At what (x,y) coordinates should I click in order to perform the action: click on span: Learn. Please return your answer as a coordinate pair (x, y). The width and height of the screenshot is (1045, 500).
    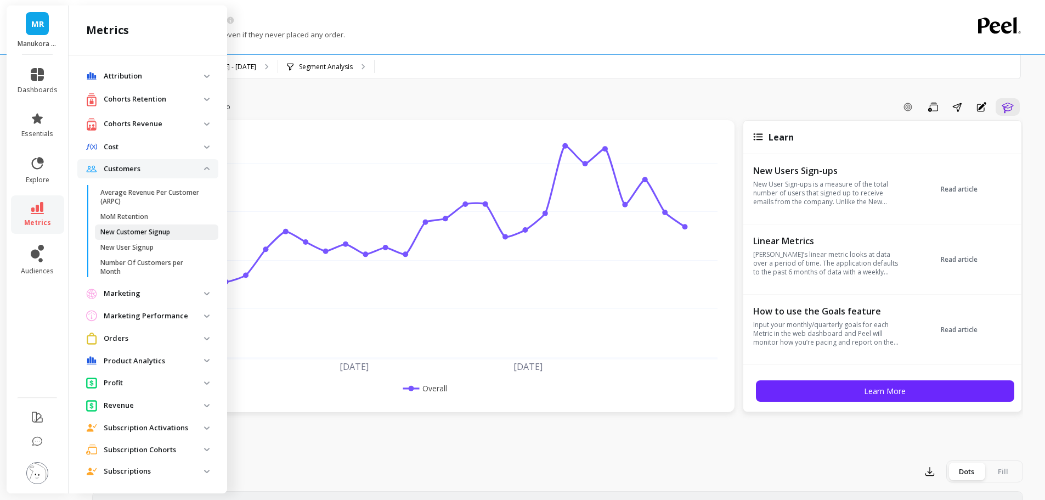
    Looking at the image, I should click on (781, 137).